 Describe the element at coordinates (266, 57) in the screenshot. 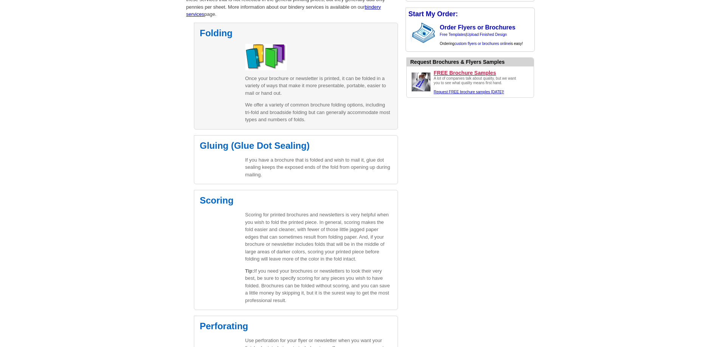

I see `img: Brochures folding` at that location.